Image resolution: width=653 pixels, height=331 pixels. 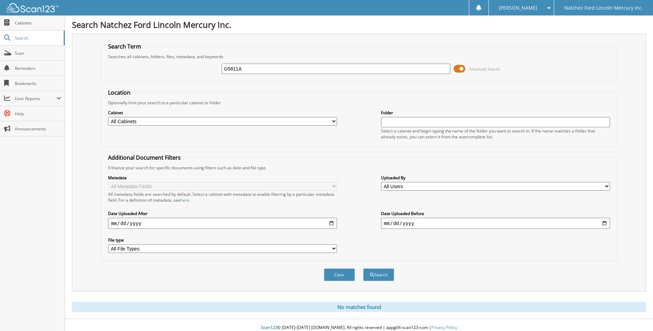 What do you see at coordinates (359, 307) in the screenshot?
I see `div: No matches found` at bounding box center [359, 307].